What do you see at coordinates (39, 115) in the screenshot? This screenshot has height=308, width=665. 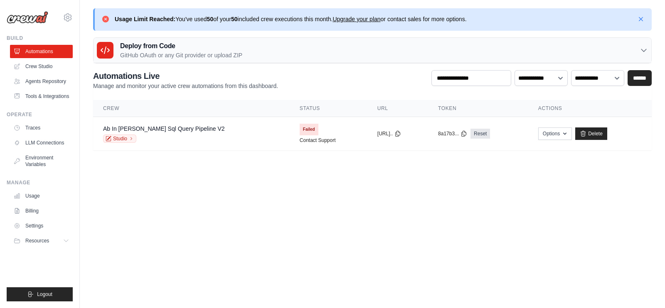 I see `div: Operate` at bounding box center [39, 115].